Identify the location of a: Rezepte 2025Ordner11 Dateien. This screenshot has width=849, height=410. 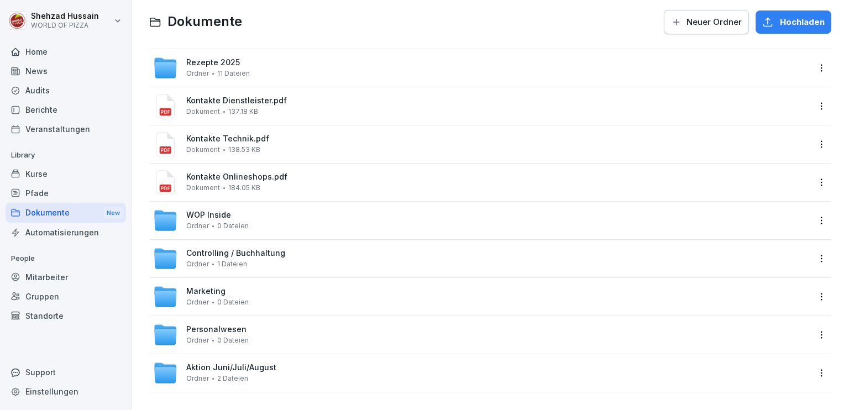
(482, 68).